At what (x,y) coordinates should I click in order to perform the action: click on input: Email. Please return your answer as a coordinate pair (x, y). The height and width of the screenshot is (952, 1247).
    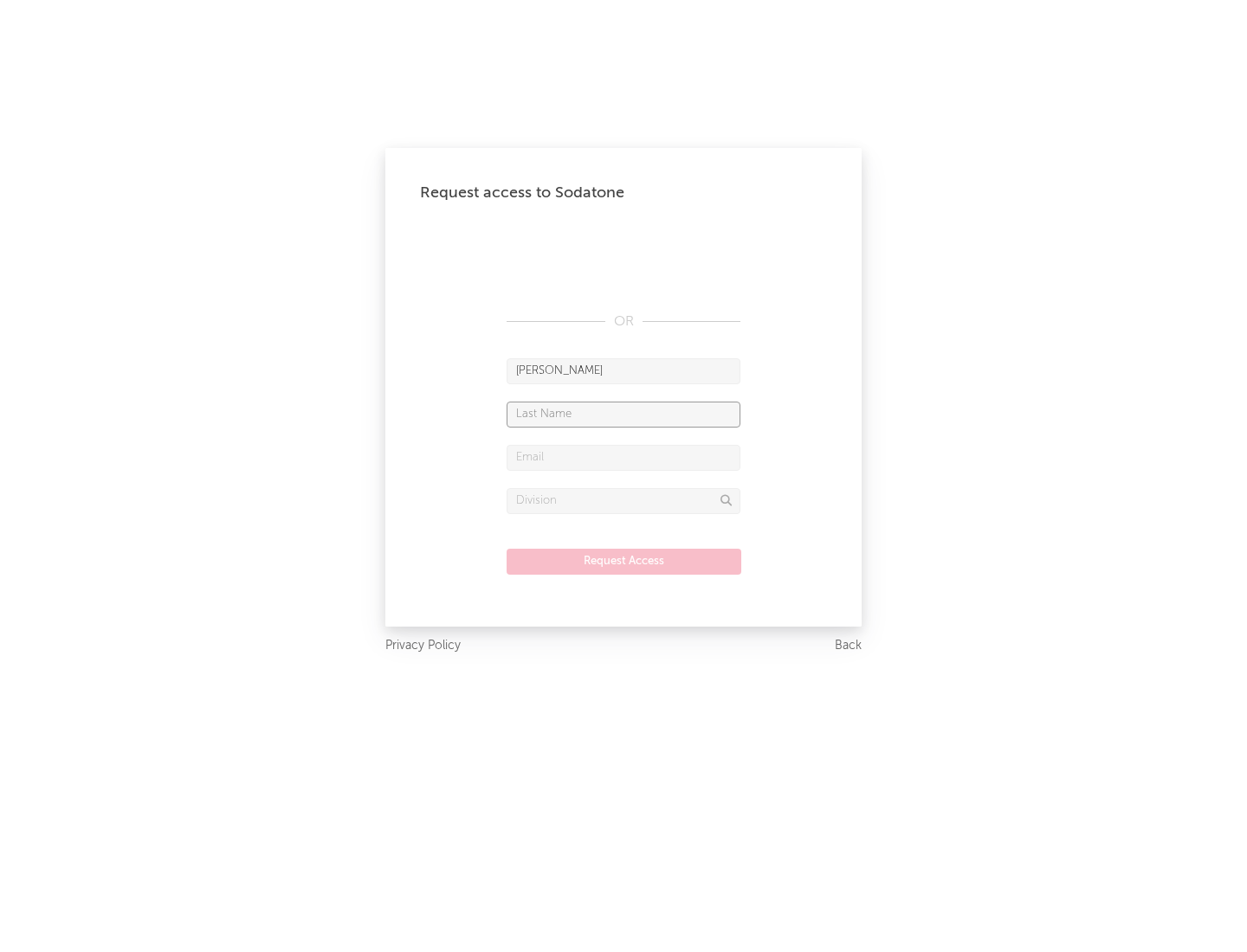
    Looking at the image, I should click on (624, 458).